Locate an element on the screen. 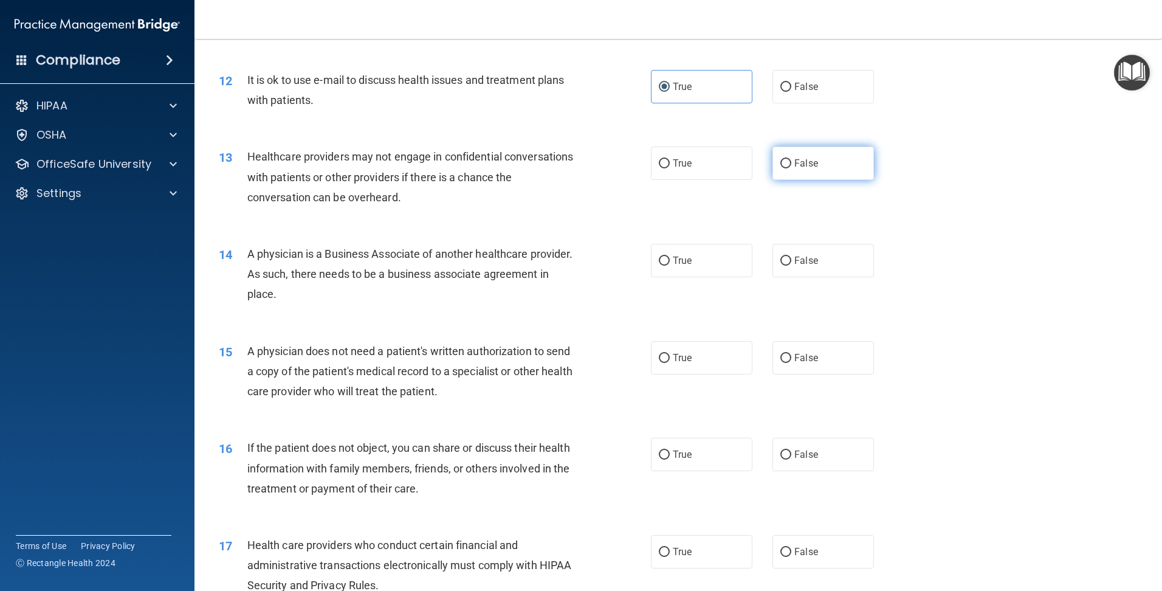  a: HIPAA is located at coordinates (95, 106).